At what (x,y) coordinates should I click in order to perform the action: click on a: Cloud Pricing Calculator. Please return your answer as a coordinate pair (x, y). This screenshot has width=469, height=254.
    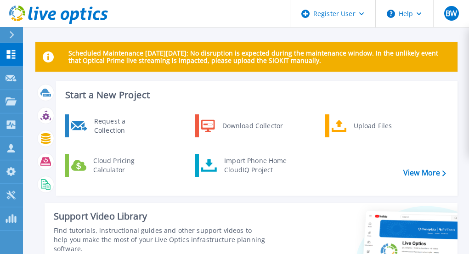
    Looking at the image, I should click on (112, 165).